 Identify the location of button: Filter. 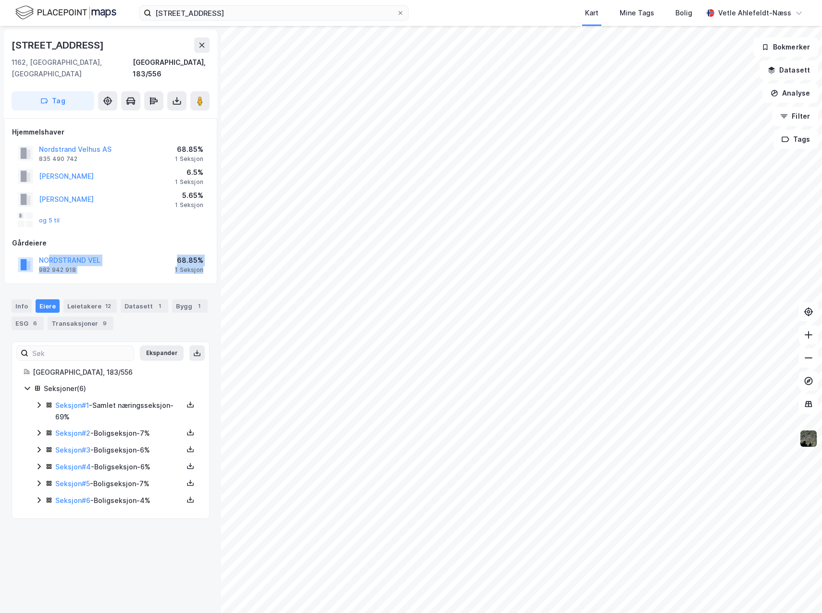
(795, 116).